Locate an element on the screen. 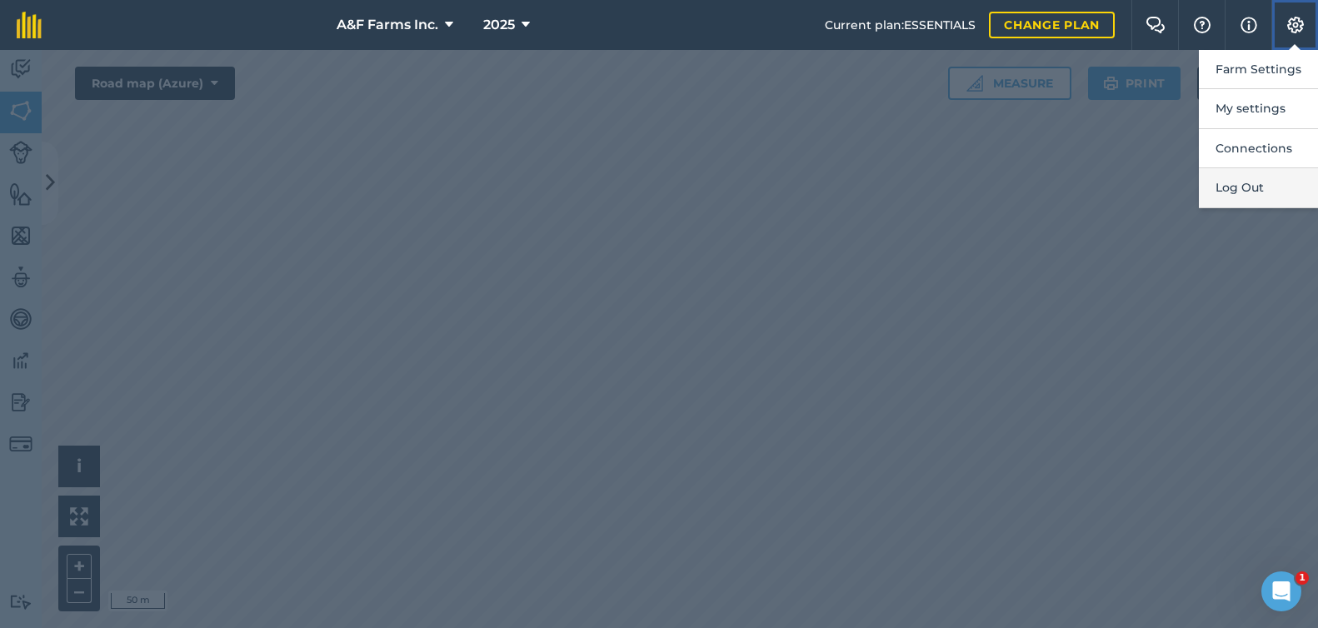  span: 2025 is located at coordinates (499, 25).